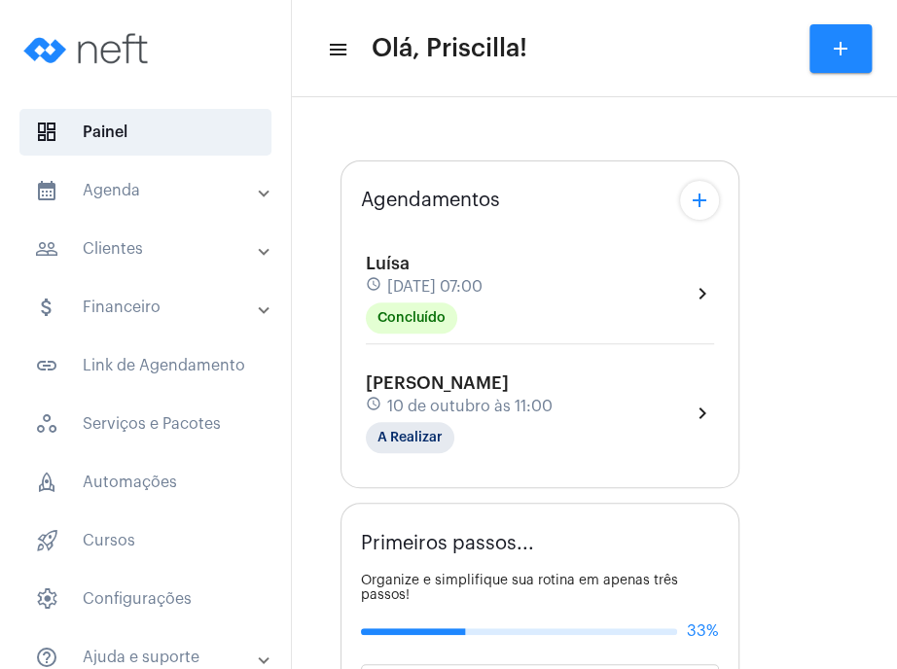 Image resolution: width=897 pixels, height=669 pixels. What do you see at coordinates (151, 249) in the screenshot?
I see `mat-expansion-panel-header: sidenav iconClientes` at bounding box center [151, 249].